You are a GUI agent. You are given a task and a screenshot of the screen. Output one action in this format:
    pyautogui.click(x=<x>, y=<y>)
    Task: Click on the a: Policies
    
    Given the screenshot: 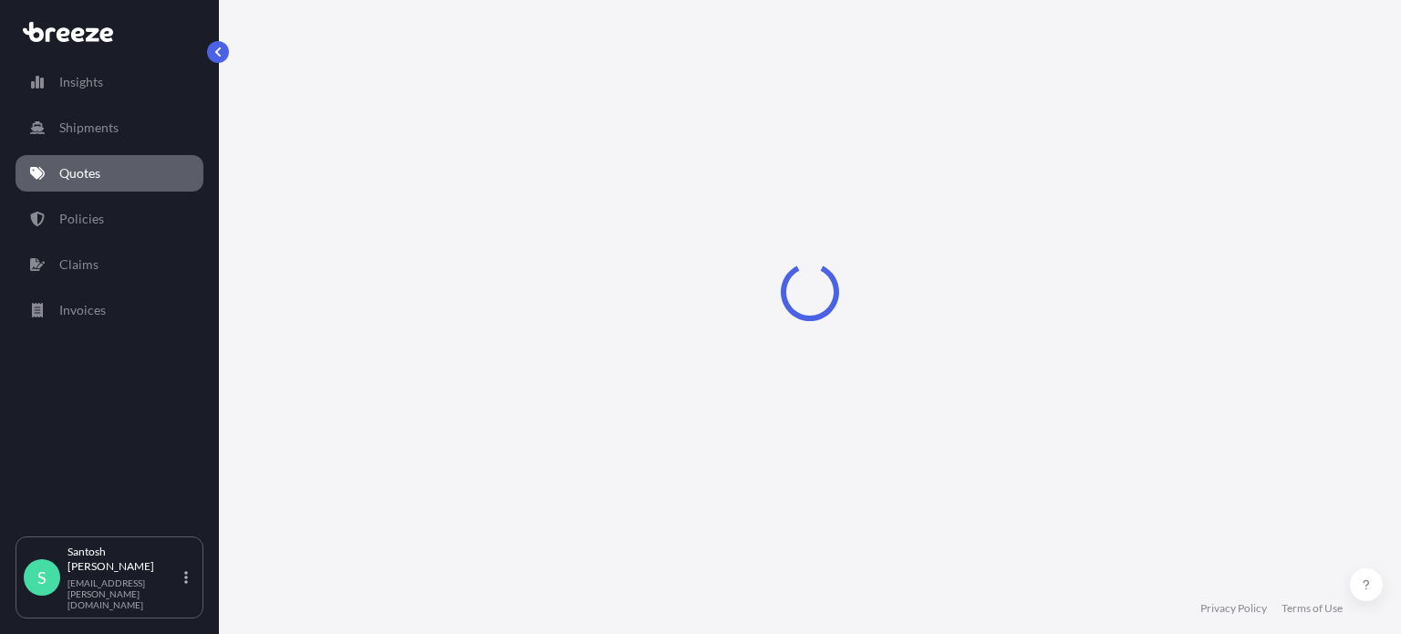 What is the action you would take?
    pyautogui.click(x=109, y=219)
    